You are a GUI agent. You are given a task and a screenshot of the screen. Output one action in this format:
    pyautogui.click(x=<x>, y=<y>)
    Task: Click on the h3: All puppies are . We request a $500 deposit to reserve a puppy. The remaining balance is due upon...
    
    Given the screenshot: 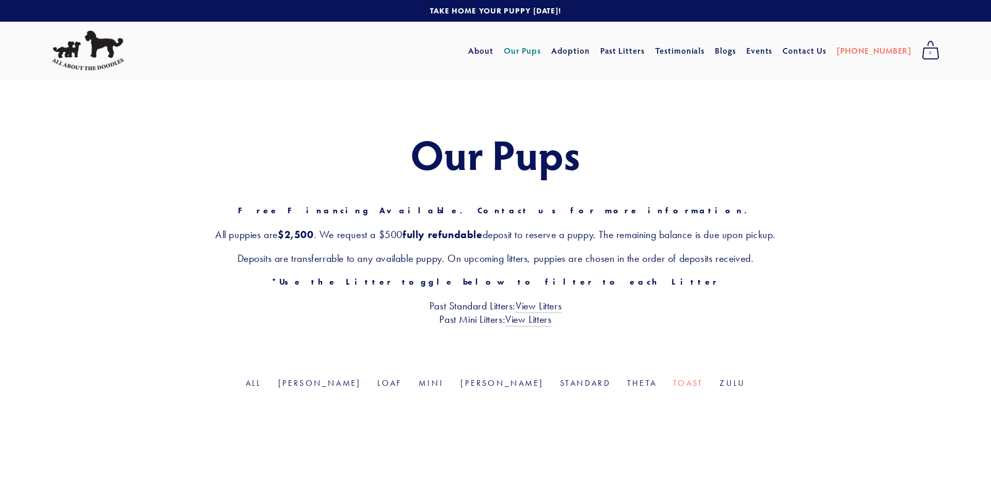 What is the action you would take?
    pyautogui.click(x=496, y=234)
    